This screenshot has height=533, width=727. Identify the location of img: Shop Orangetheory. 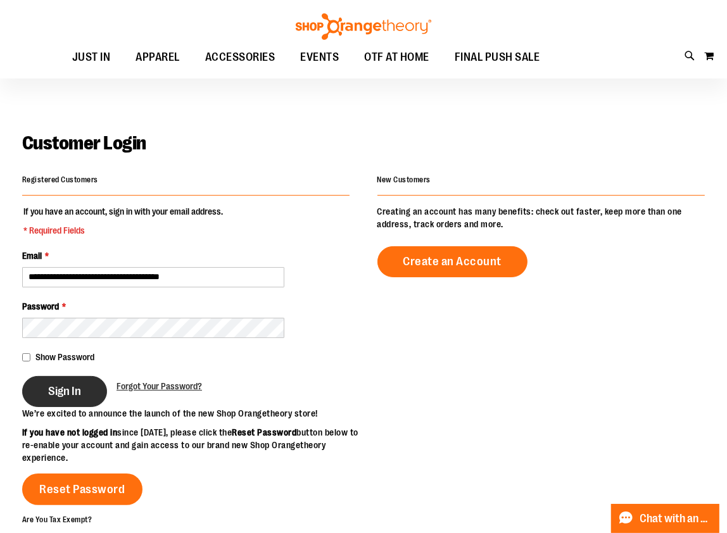
(363, 27).